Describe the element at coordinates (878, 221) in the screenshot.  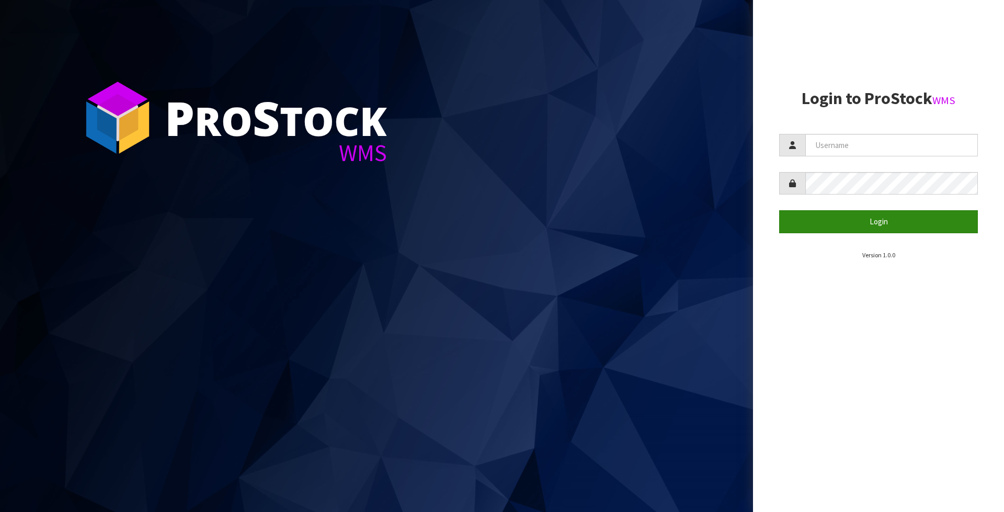
I see `button: Login` at that location.